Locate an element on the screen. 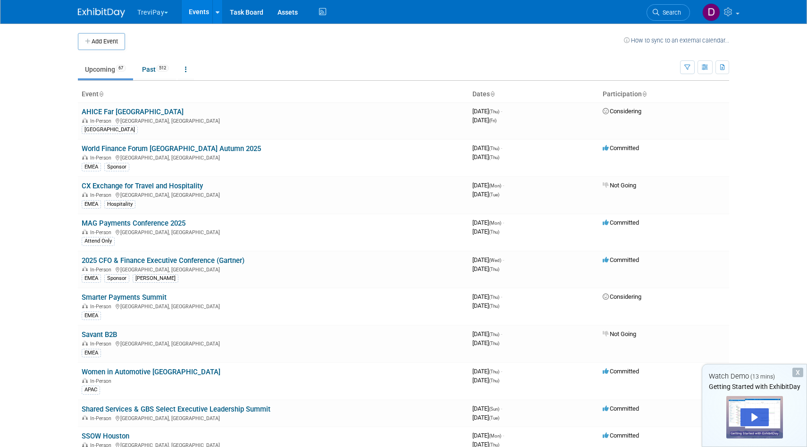  span: (13 mins) is located at coordinates (763, 377).